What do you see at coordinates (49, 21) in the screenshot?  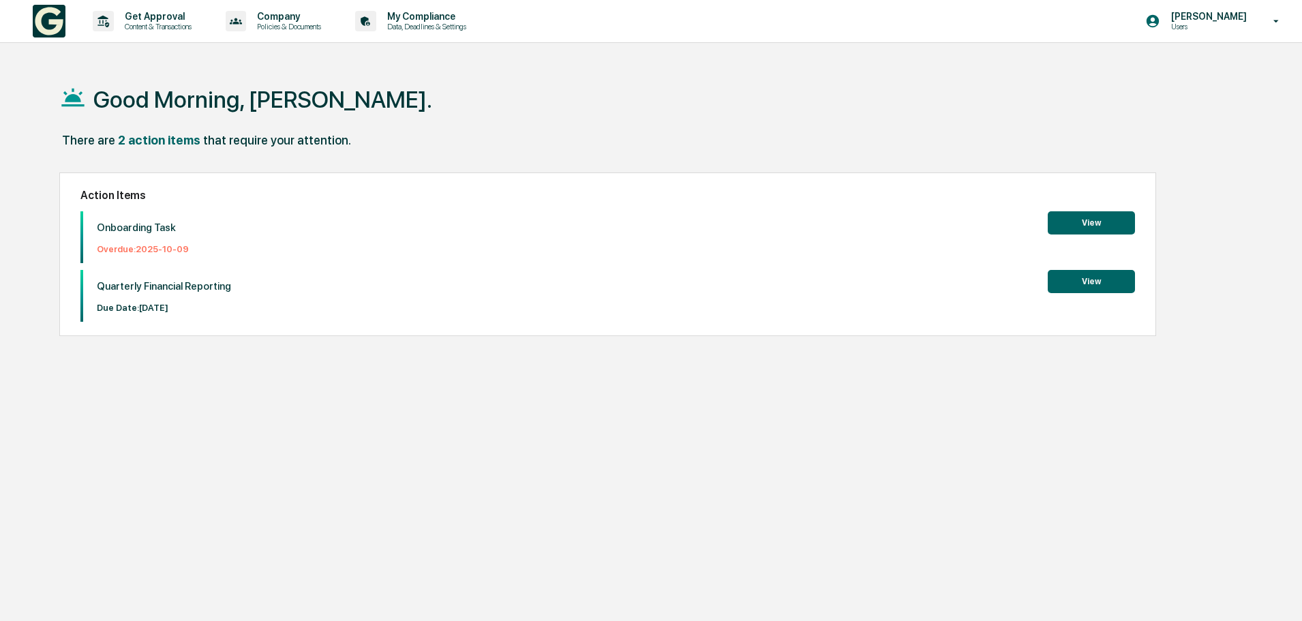 I see `img: logo` at bounding box center [49, 21].